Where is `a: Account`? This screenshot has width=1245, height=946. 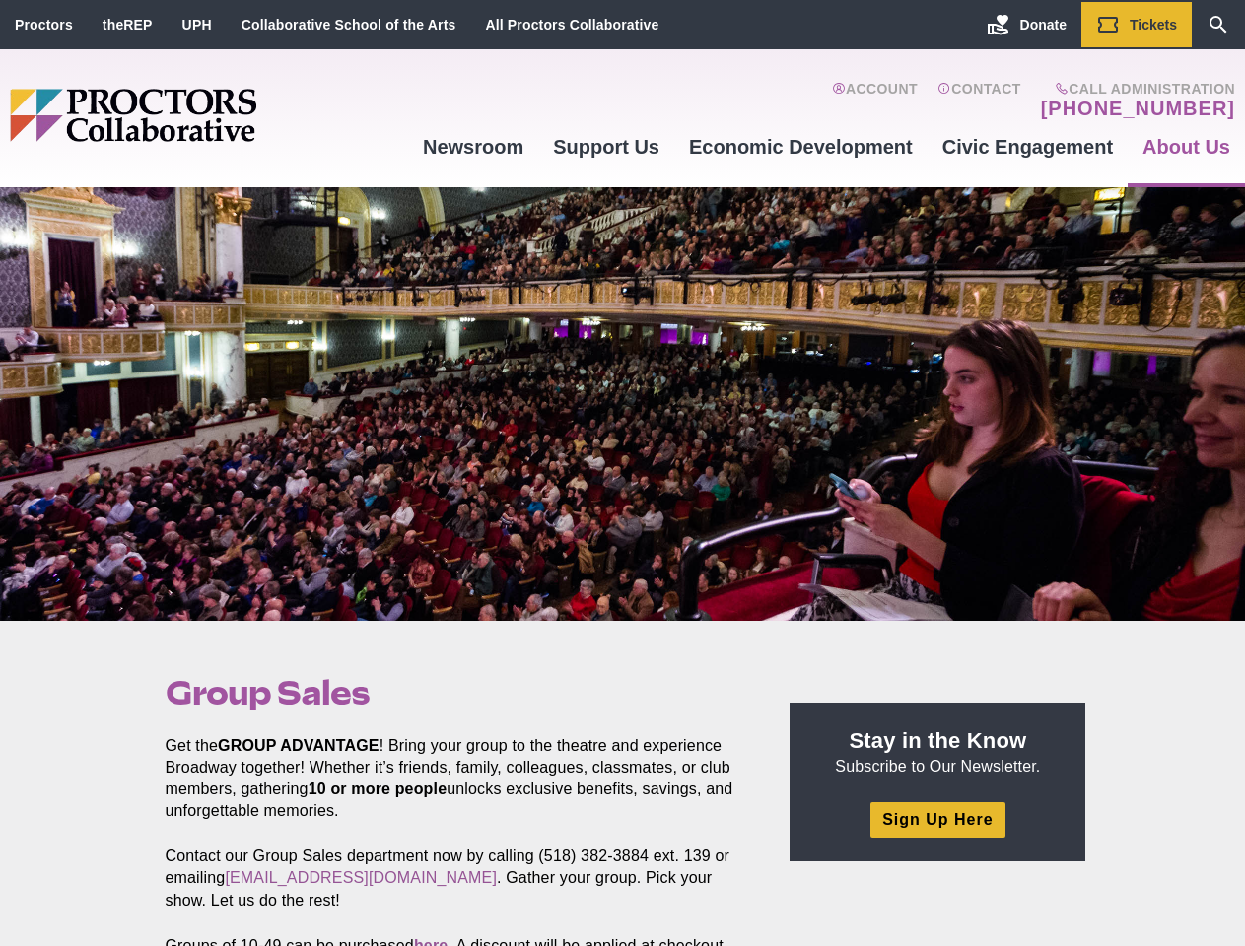
a: Account is located at coordinates (874, 101).